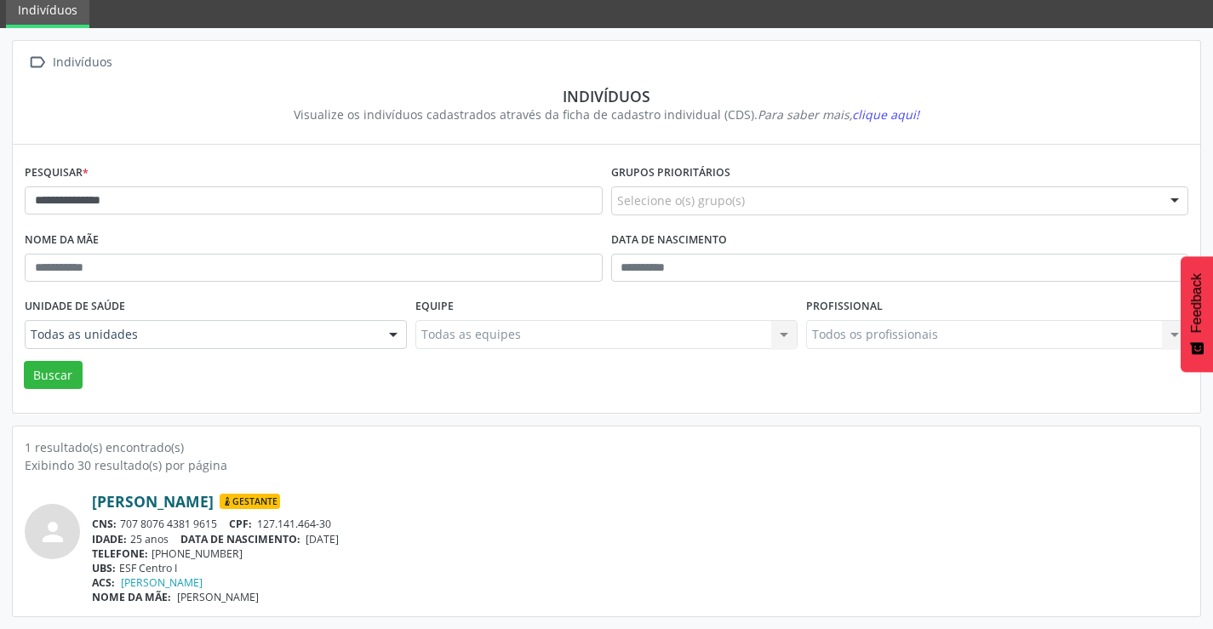 The image size is (1213, 629). Describe the element at coordinates (606, 114) in the screenshot. I see `div: Visualize os indivíduos cadastrados através da ficha de cadastro individual (CDS).` at that location.